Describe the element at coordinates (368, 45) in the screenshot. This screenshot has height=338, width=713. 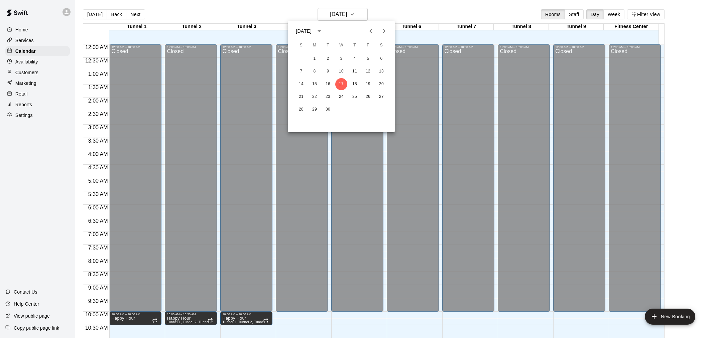
I see `span: Friday` at that location.